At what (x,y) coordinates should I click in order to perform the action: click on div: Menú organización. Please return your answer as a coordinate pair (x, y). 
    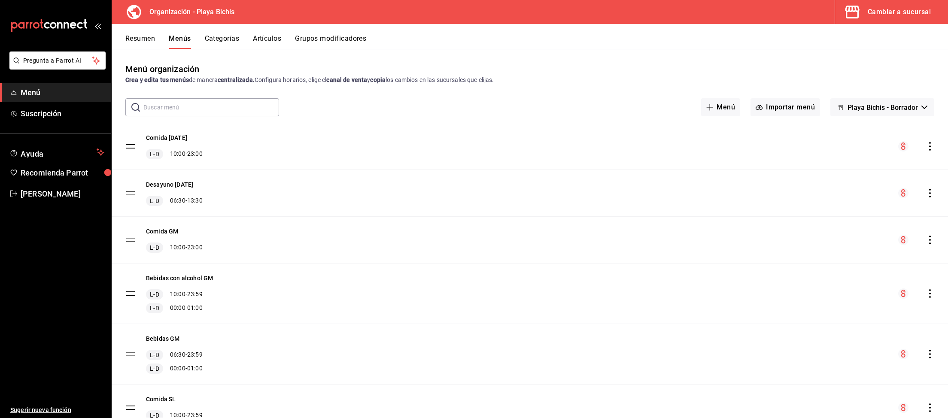
    Looking at the image, I should click on (162, 69).